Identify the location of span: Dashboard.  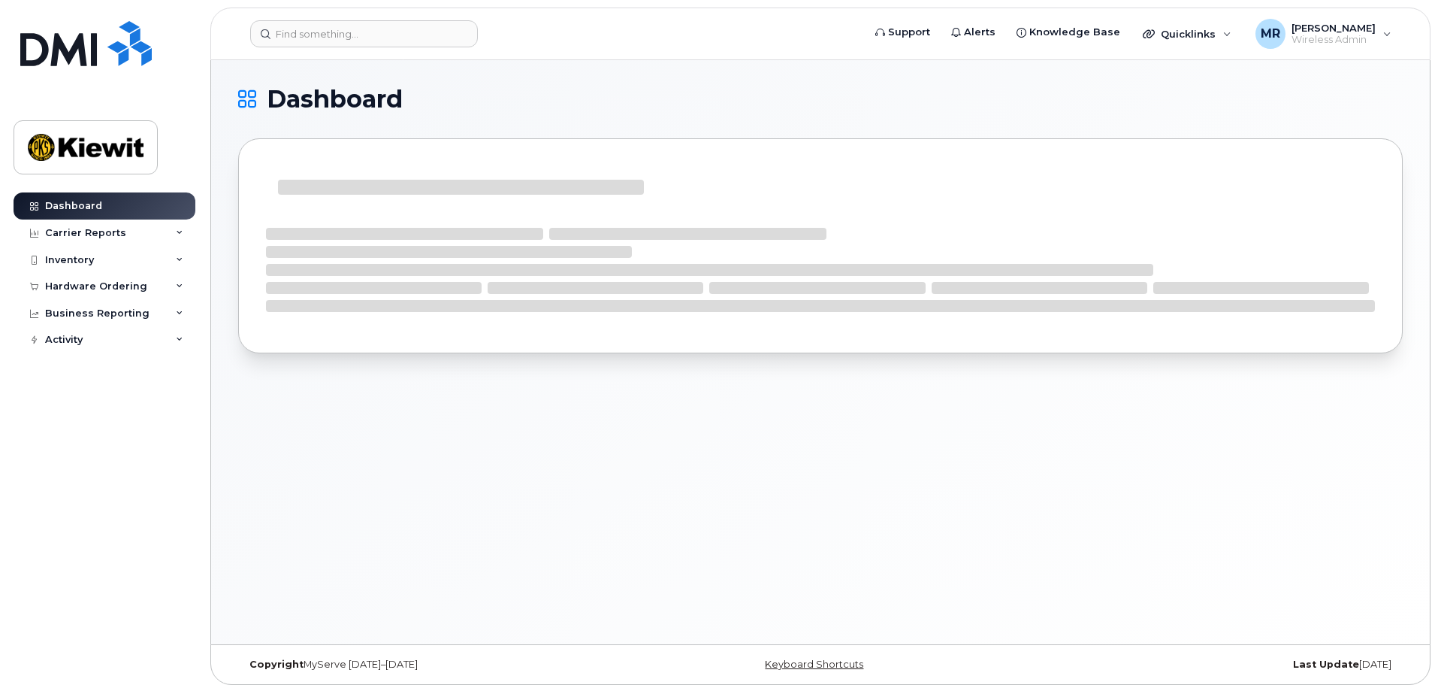
(334, 99).